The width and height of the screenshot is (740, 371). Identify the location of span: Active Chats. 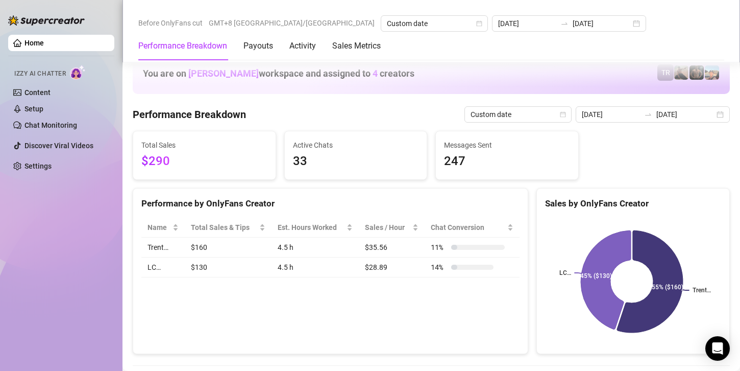
(356, 145).